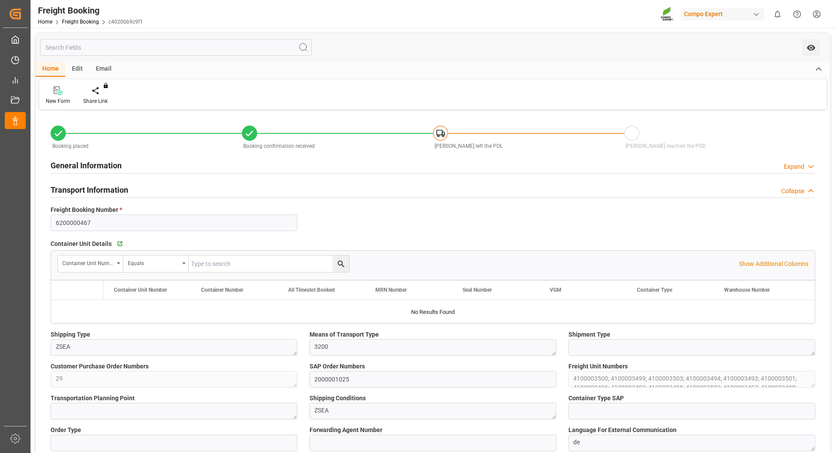  Describe the element at coordinates (794, 167) in the screenshot. I see `div: Expand` at that location.